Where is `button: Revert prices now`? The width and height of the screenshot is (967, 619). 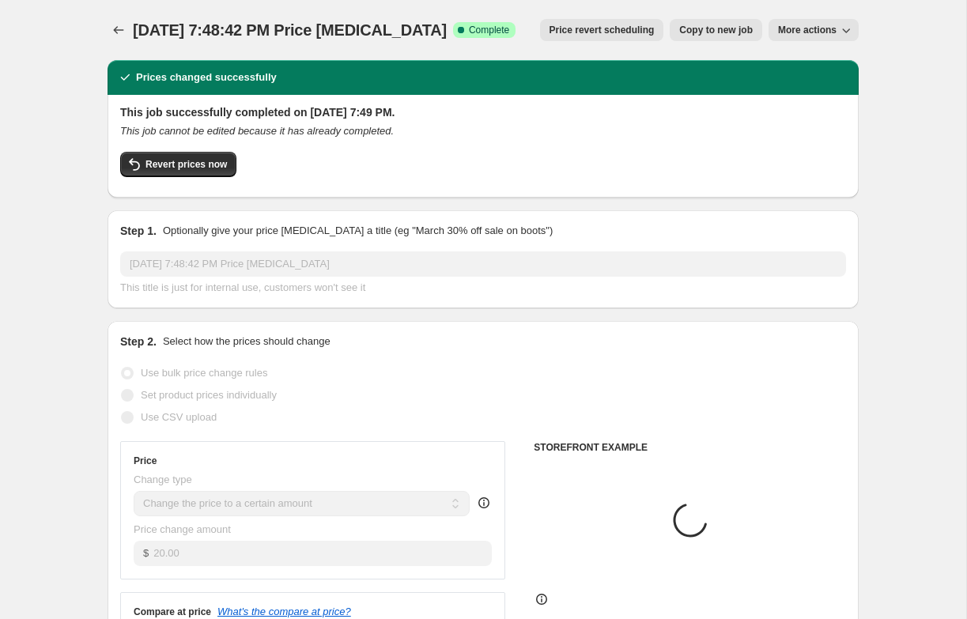
button: Revert prices now is located at coordinates (178, 164).